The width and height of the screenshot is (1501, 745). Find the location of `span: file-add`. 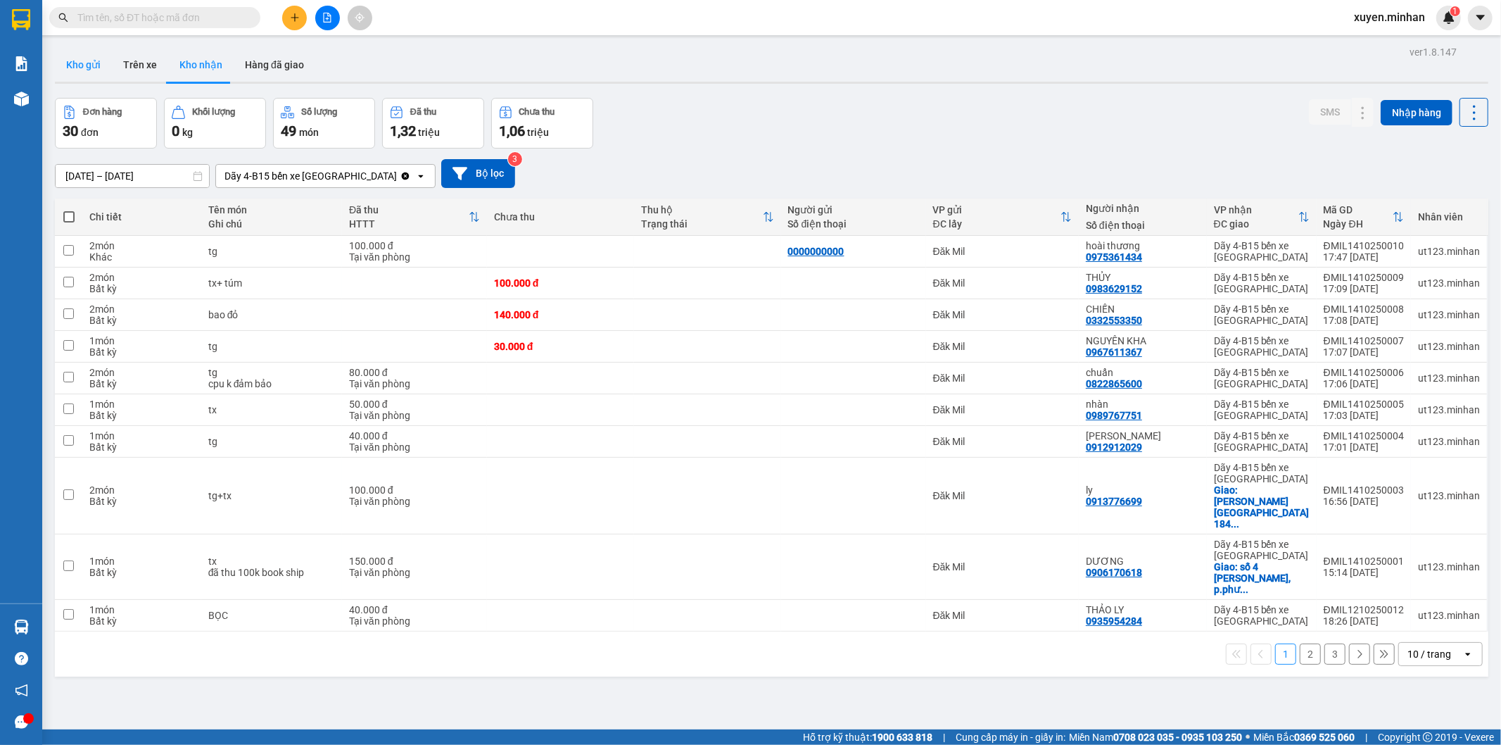

span: file-add is located at coordinates (327, 18).